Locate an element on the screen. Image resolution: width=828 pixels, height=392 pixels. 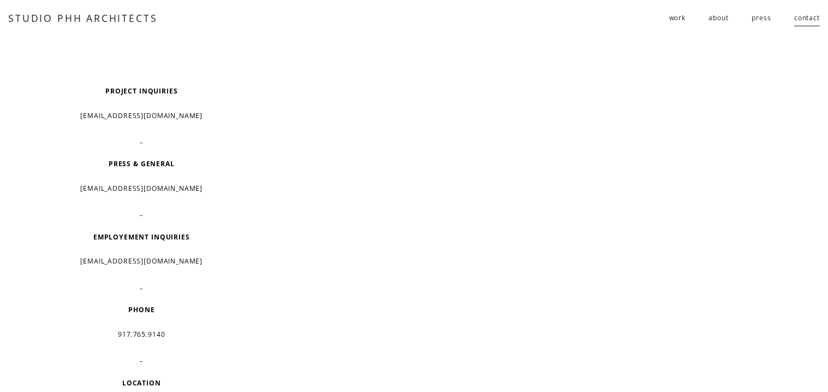
strong: PROJECT INQUIRIES is located at coordinates (141, 91).